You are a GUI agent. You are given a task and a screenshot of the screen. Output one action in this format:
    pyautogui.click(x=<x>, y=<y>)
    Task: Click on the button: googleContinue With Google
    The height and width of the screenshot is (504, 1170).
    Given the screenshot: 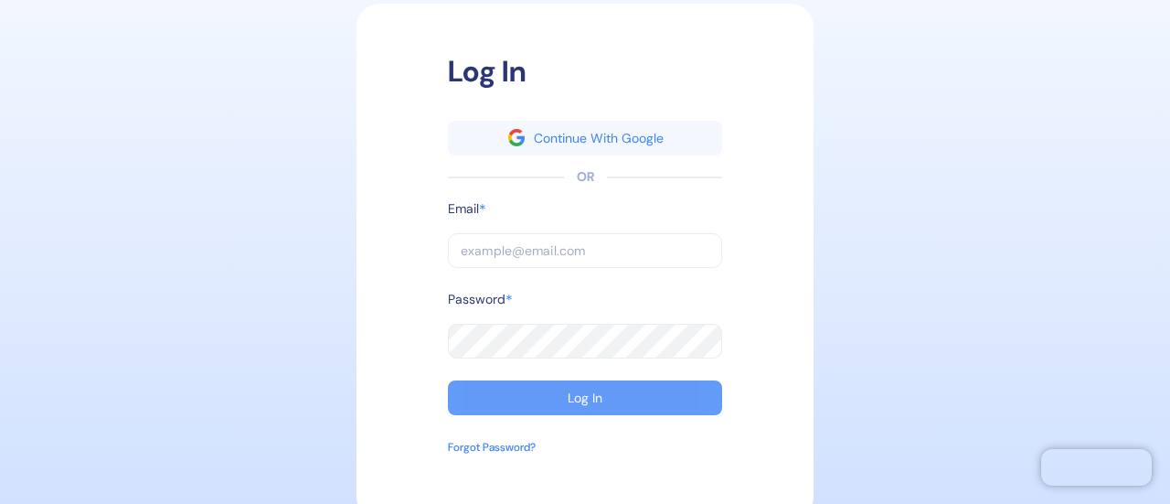 What is the action you would take?
    pyautogui.click(x=585, y=138)
    